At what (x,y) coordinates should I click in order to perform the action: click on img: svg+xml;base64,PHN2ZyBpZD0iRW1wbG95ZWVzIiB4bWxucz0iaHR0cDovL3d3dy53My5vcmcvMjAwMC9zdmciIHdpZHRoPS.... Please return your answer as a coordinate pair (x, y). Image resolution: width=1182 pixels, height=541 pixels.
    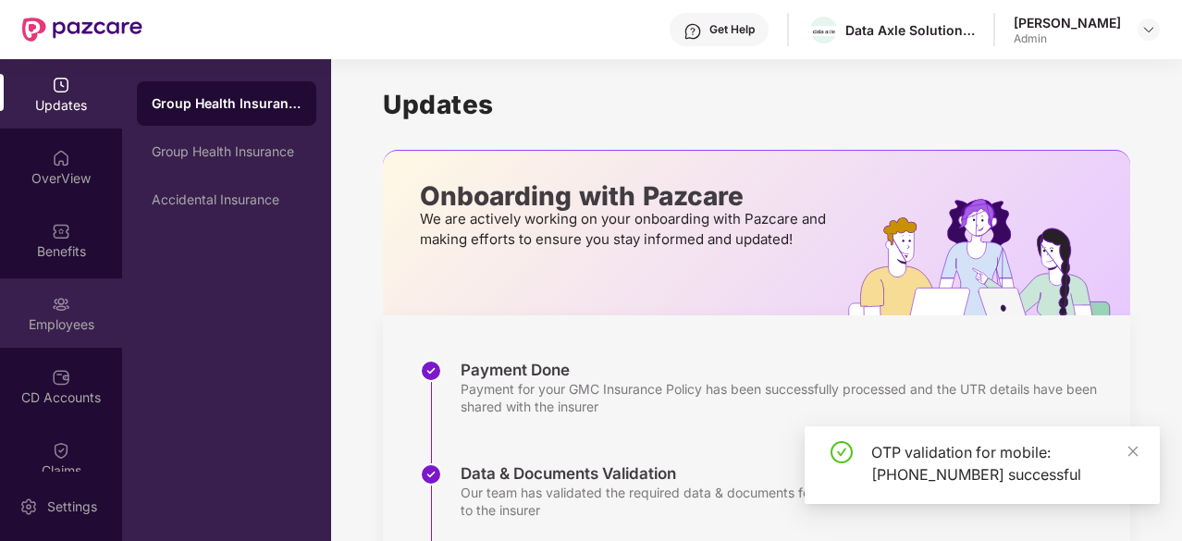
    Looking at the image, I should click on (61, 304).